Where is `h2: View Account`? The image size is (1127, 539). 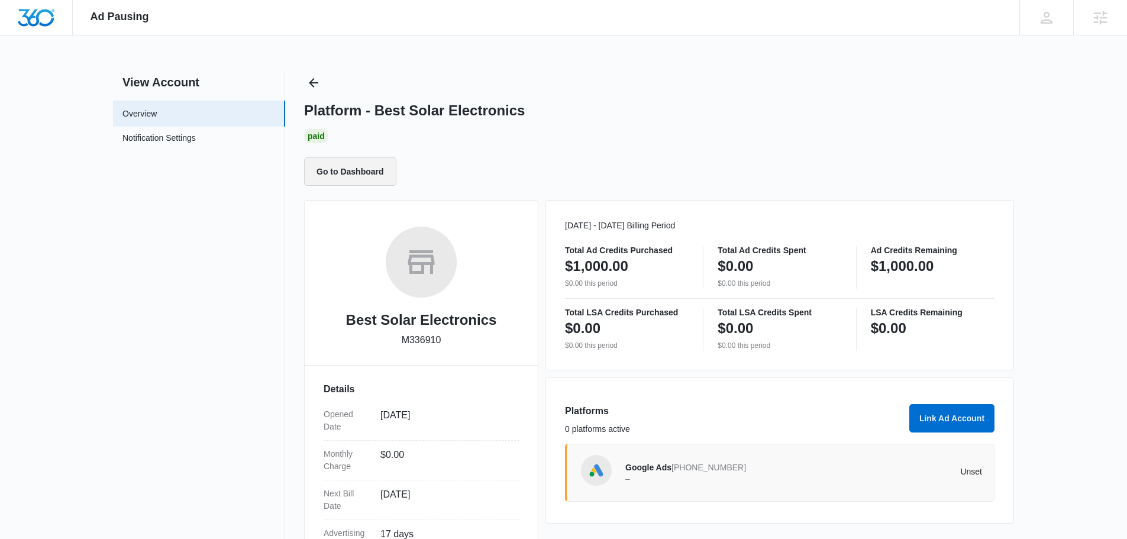 h2: View Account is located at coordinates (199, 82).